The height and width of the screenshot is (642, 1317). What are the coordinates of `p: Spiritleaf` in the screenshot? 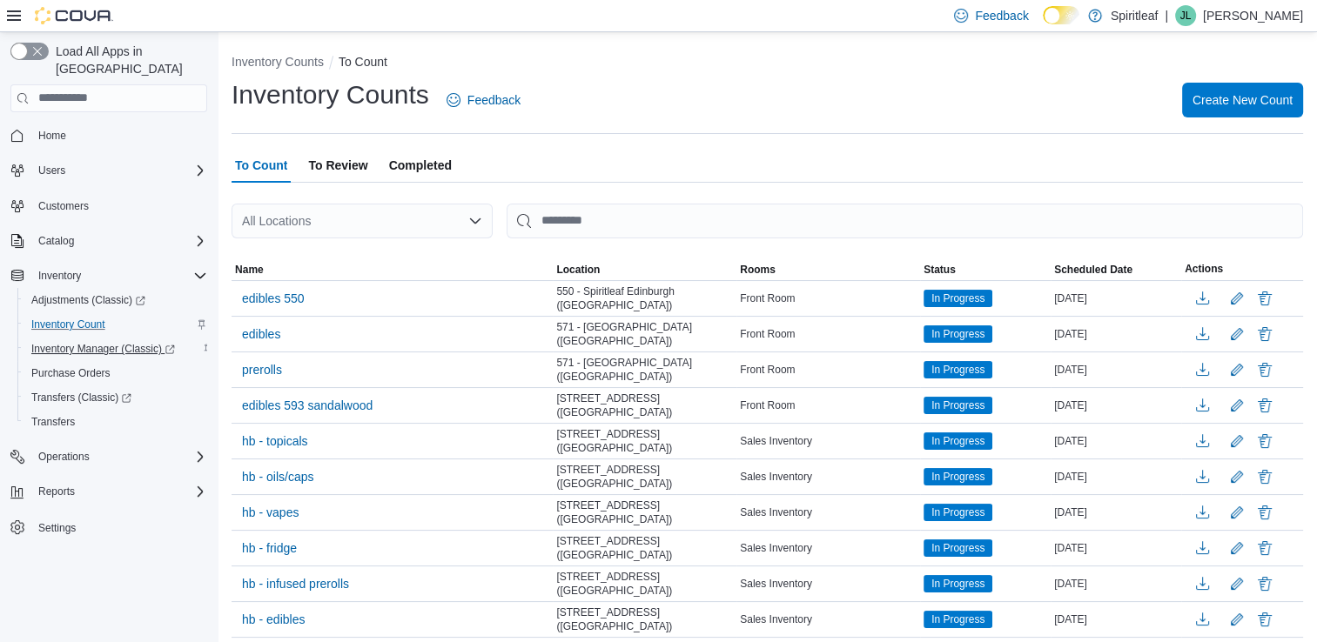 It's located at (1134, 16).